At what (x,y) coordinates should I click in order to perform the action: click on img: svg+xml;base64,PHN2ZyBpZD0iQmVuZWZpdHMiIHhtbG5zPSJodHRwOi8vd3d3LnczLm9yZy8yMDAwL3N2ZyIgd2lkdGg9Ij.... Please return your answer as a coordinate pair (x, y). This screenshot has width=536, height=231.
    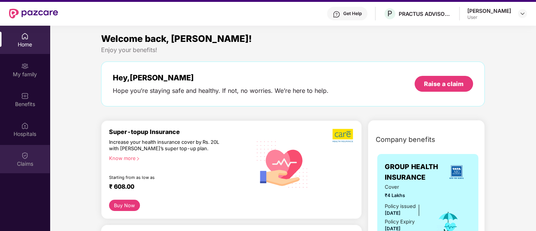
    Looking at the image, I should click on (25, 96).